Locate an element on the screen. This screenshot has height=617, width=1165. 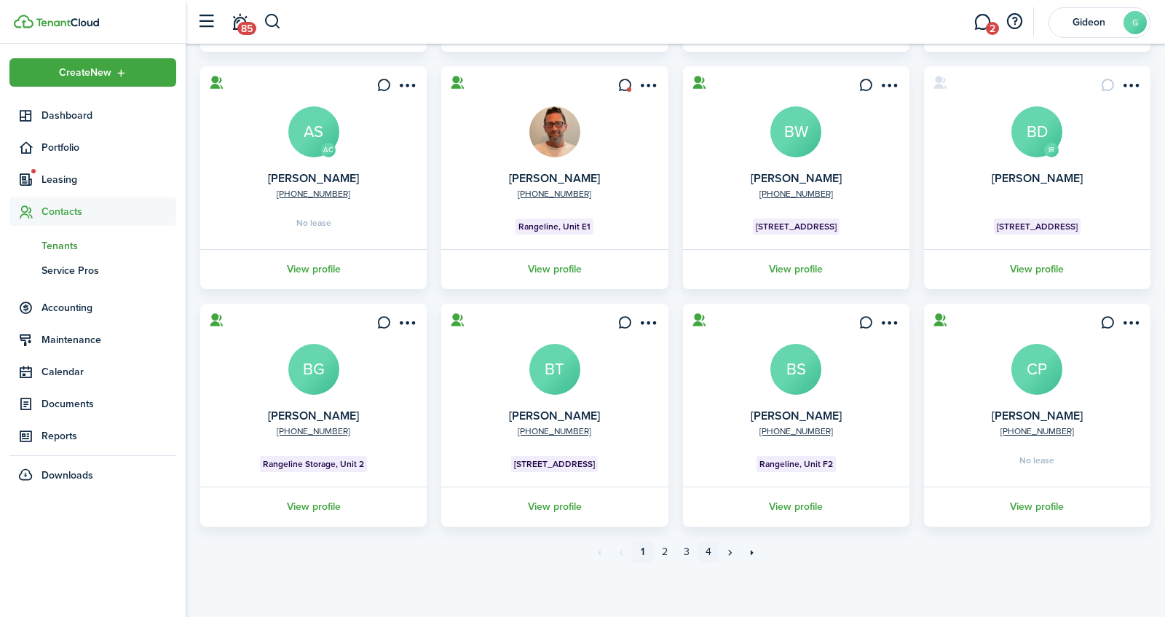
a: 2 is located at coordinates (665, 552).